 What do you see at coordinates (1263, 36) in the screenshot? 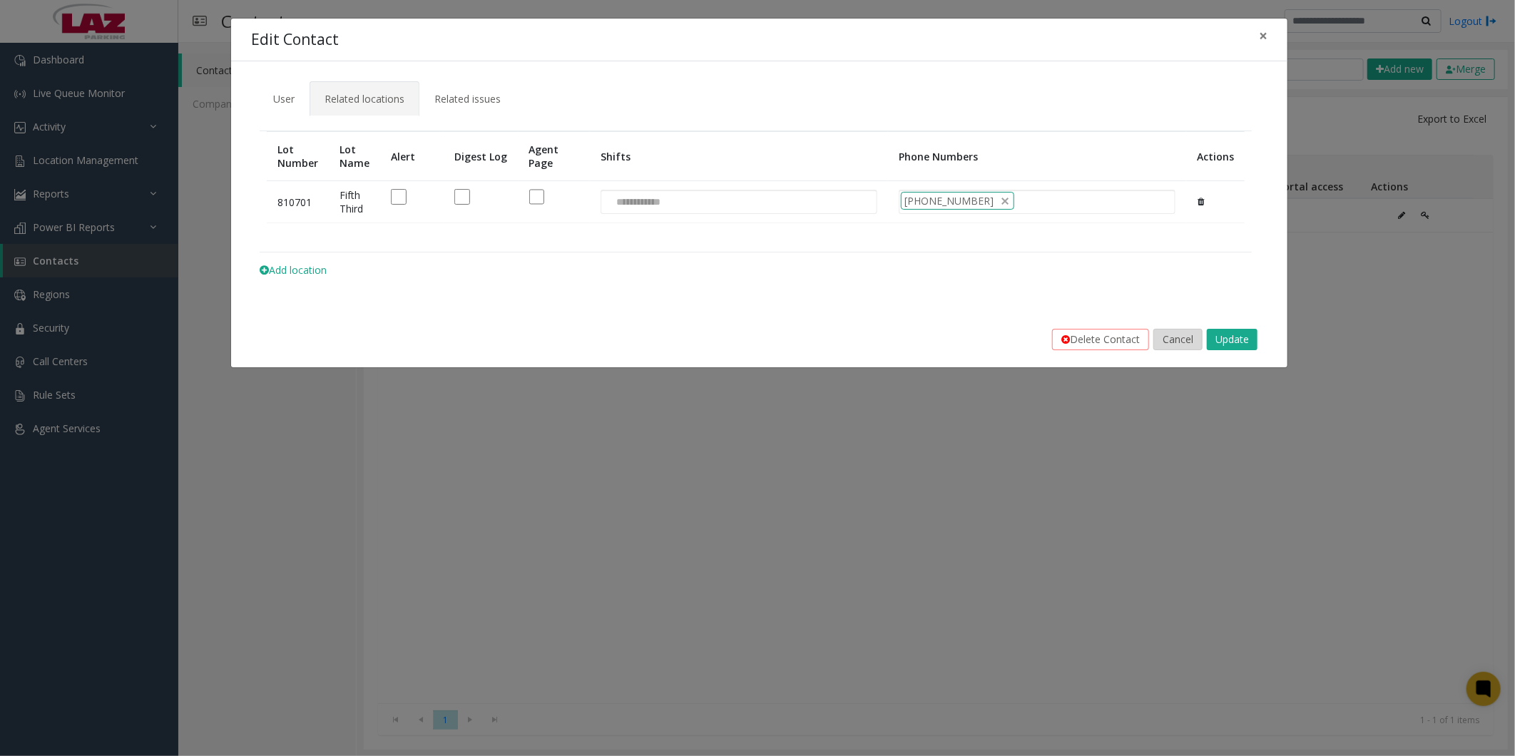
I see `button: Close` at bounding box center [1263, 36].